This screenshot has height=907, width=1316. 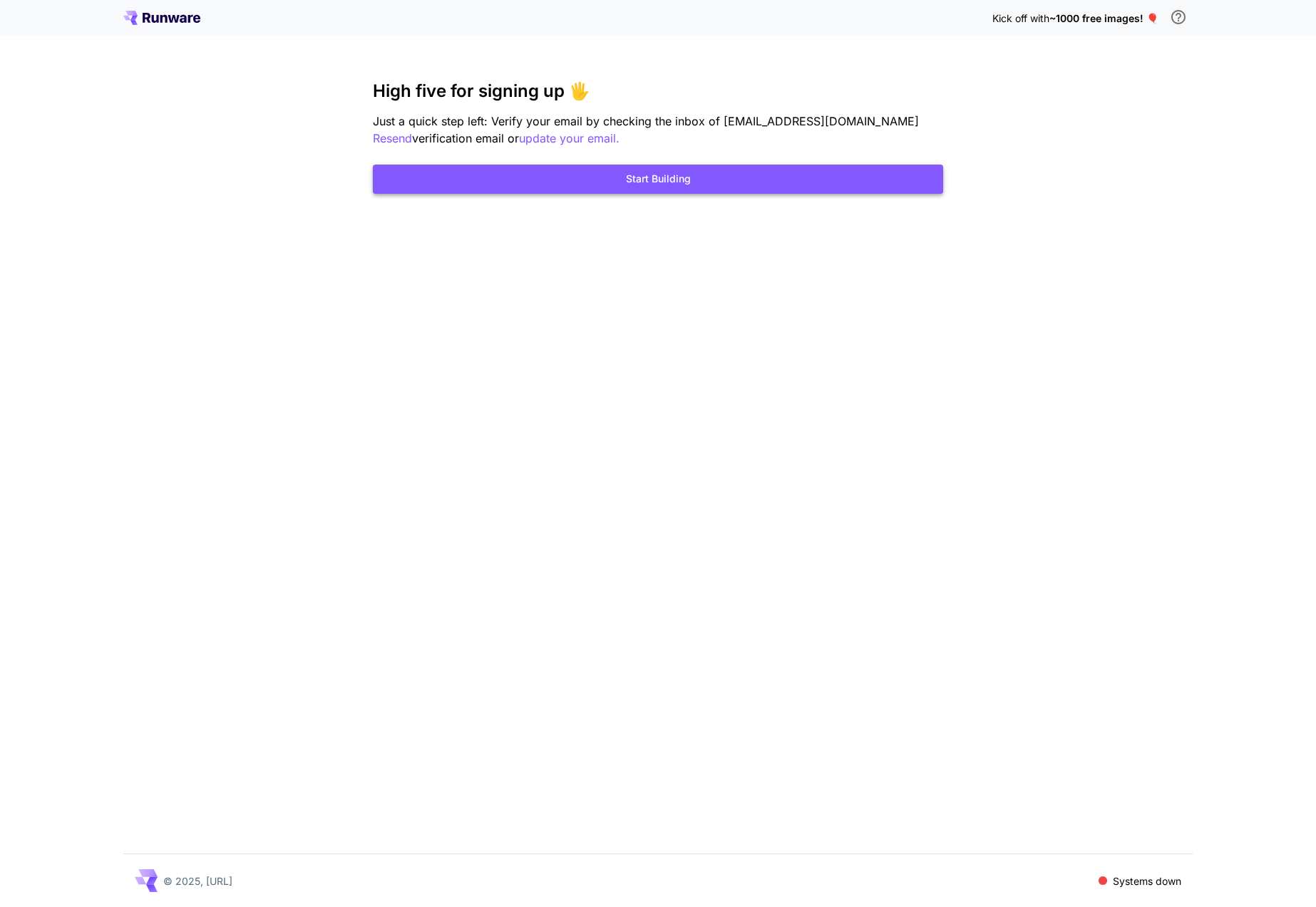 I want to click on button: Resend, so click(x=392, y=138).